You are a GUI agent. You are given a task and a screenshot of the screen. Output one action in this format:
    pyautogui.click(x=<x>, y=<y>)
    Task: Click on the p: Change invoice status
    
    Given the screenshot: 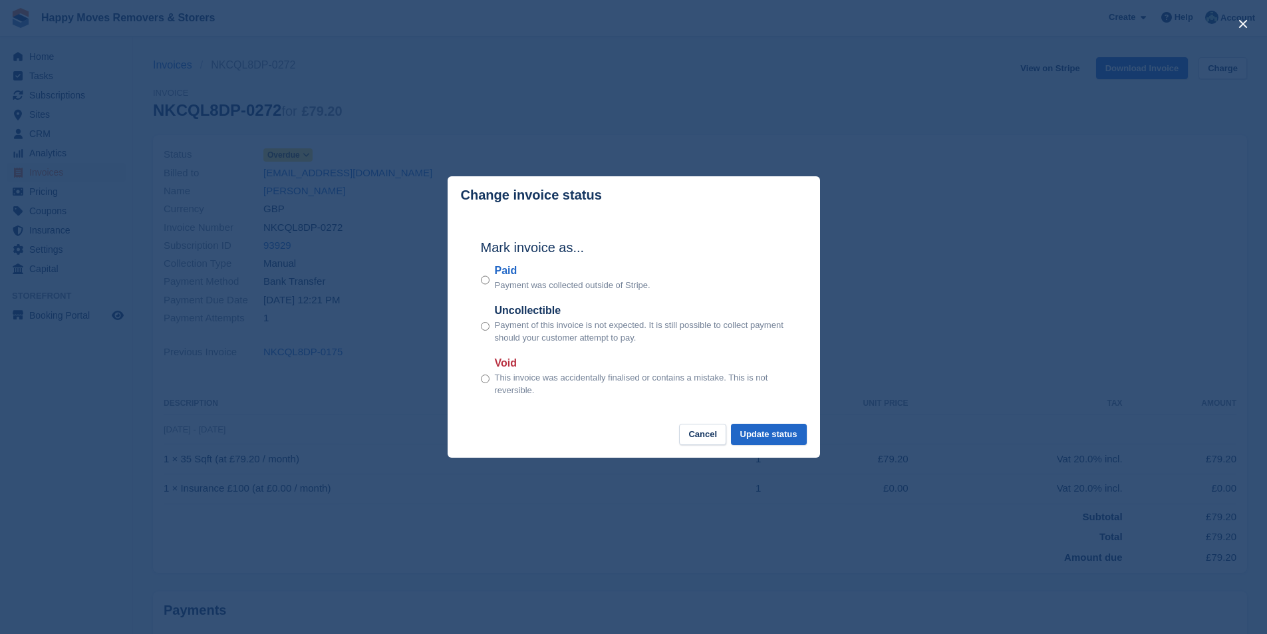 What is the action you would take?
    pyautogui.click(x=532, y=195)
    